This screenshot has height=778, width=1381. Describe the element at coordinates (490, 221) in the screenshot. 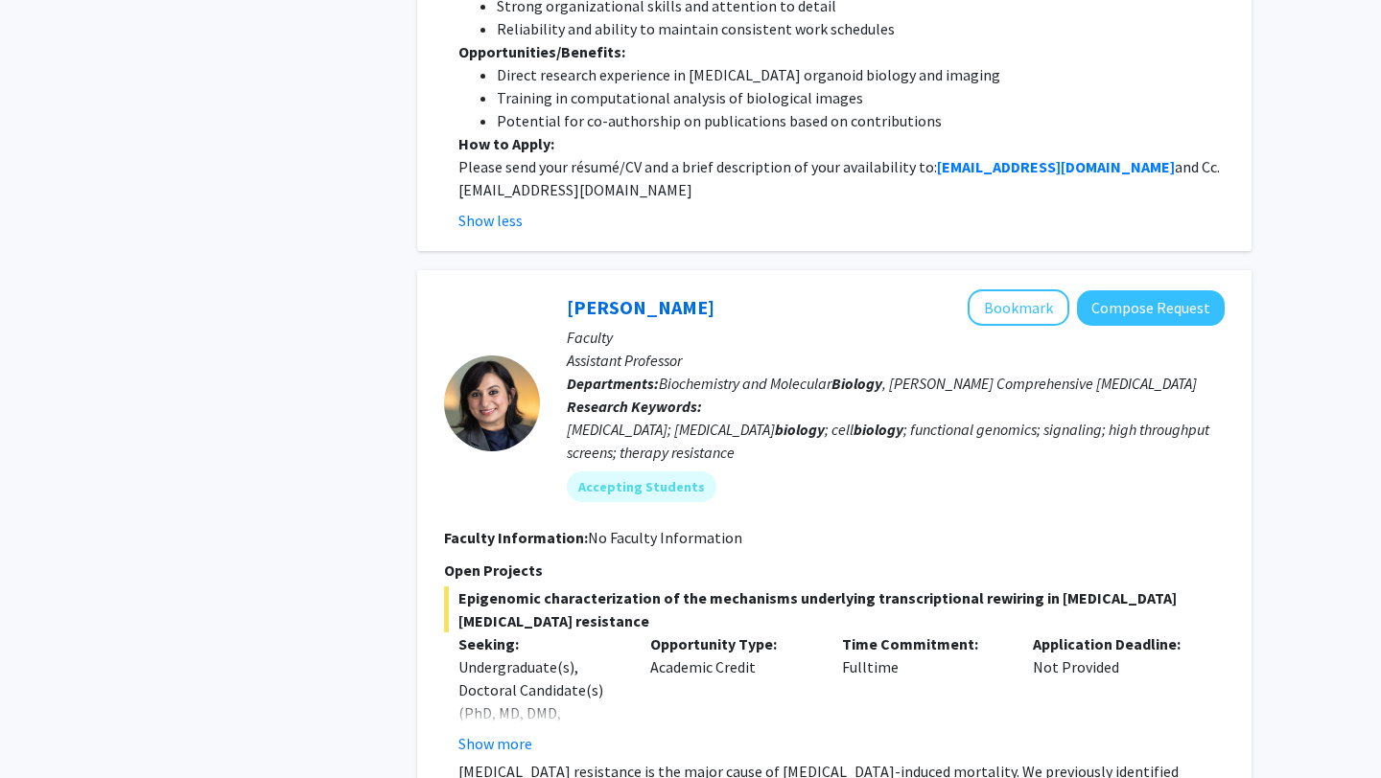

I see `button: Show less` at that location.